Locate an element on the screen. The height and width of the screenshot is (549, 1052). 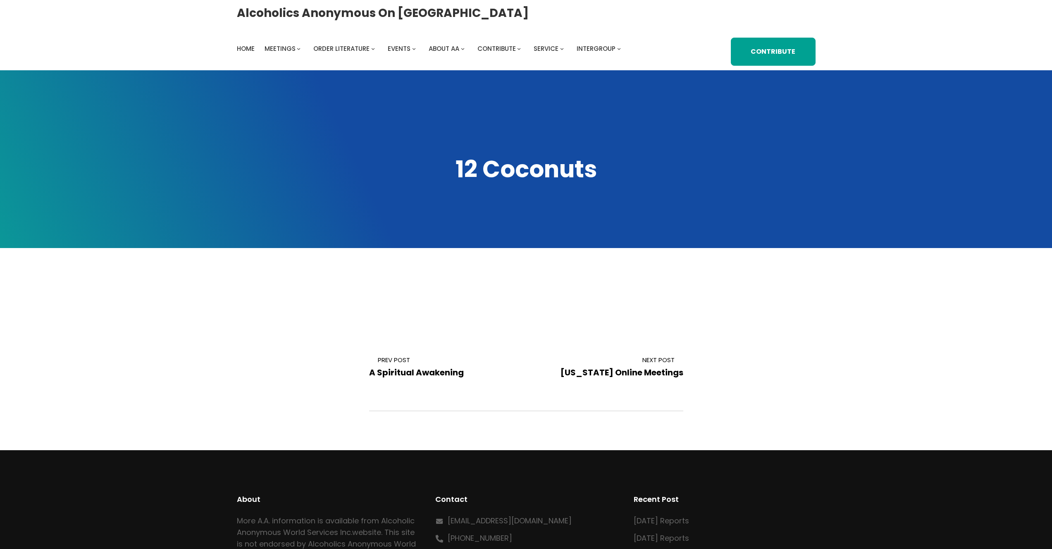
button: About AA submenu is located at coordinates (463, 48).